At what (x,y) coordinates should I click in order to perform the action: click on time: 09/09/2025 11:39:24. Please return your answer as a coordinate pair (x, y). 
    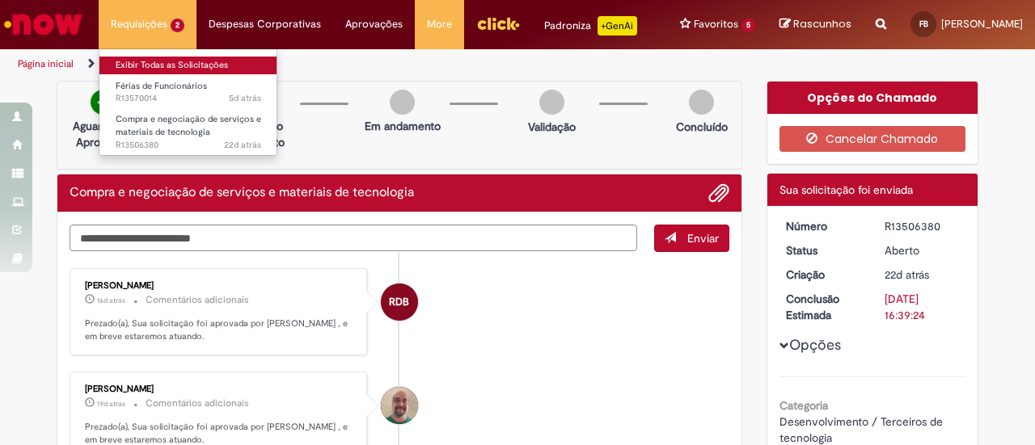
    Looking at the image, I should click on (906, 275).